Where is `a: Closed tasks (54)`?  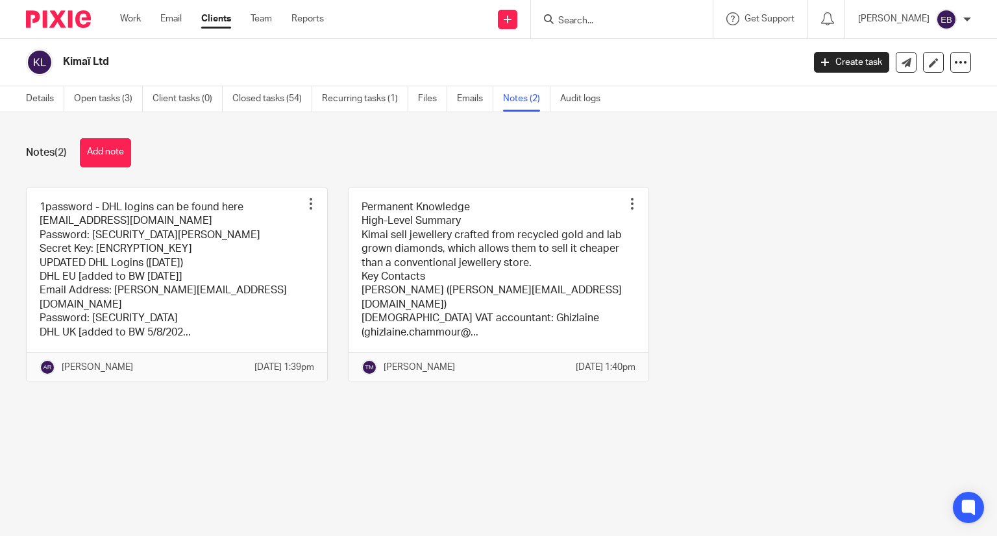
a: Closed tasks (54) is located at coordinates (272, 99).